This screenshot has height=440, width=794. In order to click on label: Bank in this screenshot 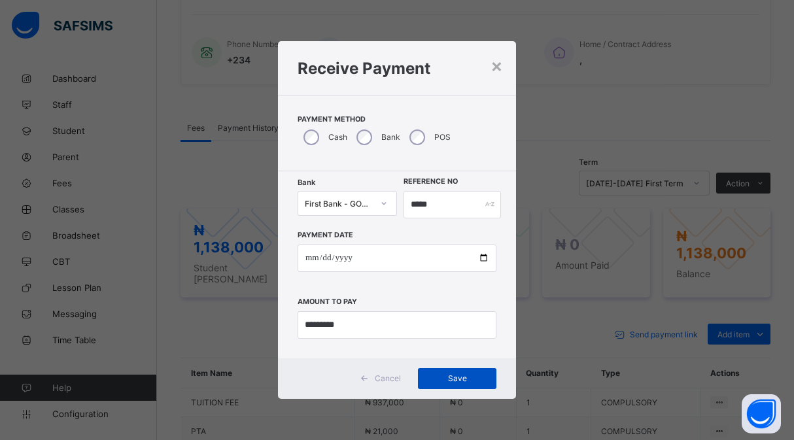, I will do `click(390, 137)`.